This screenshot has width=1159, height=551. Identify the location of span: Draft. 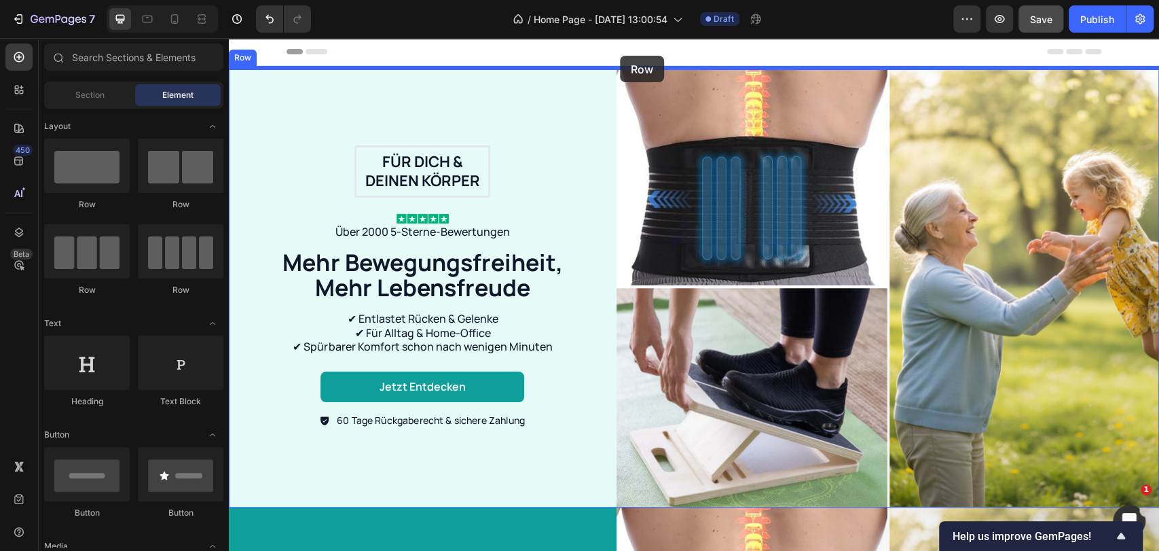
(724, 19).